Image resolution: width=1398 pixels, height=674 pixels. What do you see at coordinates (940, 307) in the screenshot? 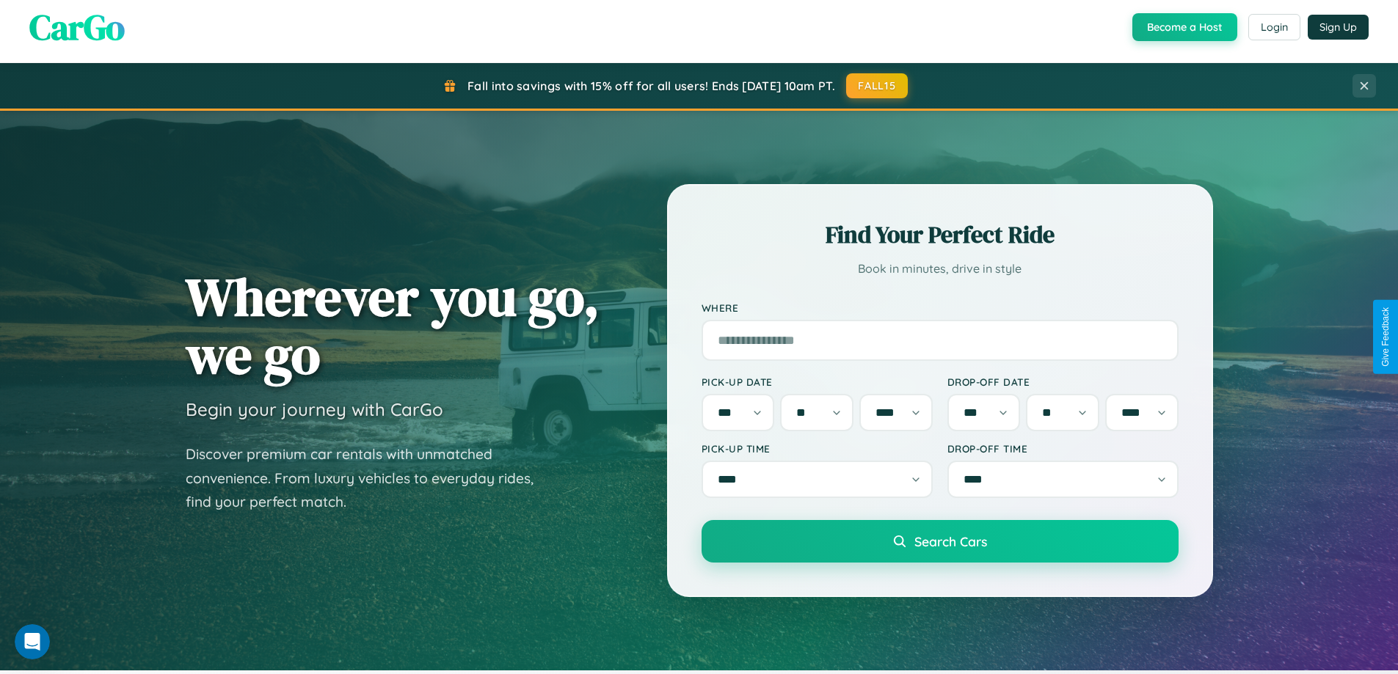
I see `label: Where` at bounding box center [940, 307].